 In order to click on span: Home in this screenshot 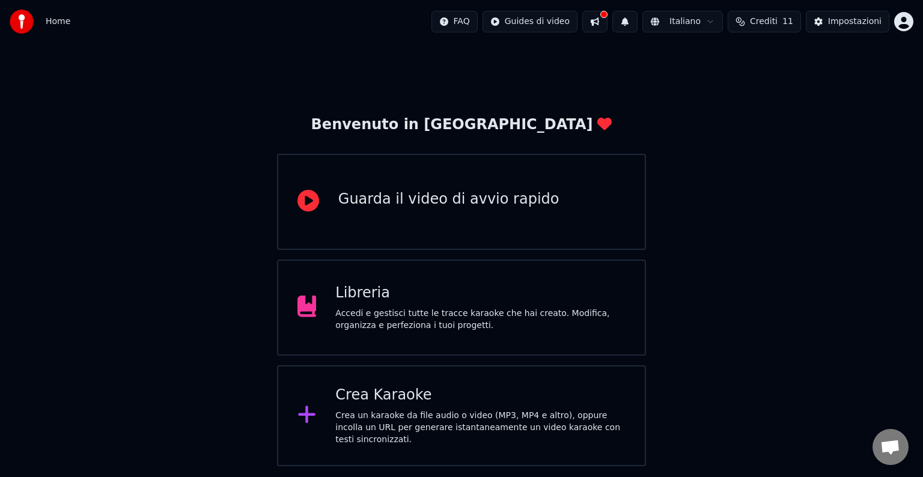, I will do `click(58, 22)`.